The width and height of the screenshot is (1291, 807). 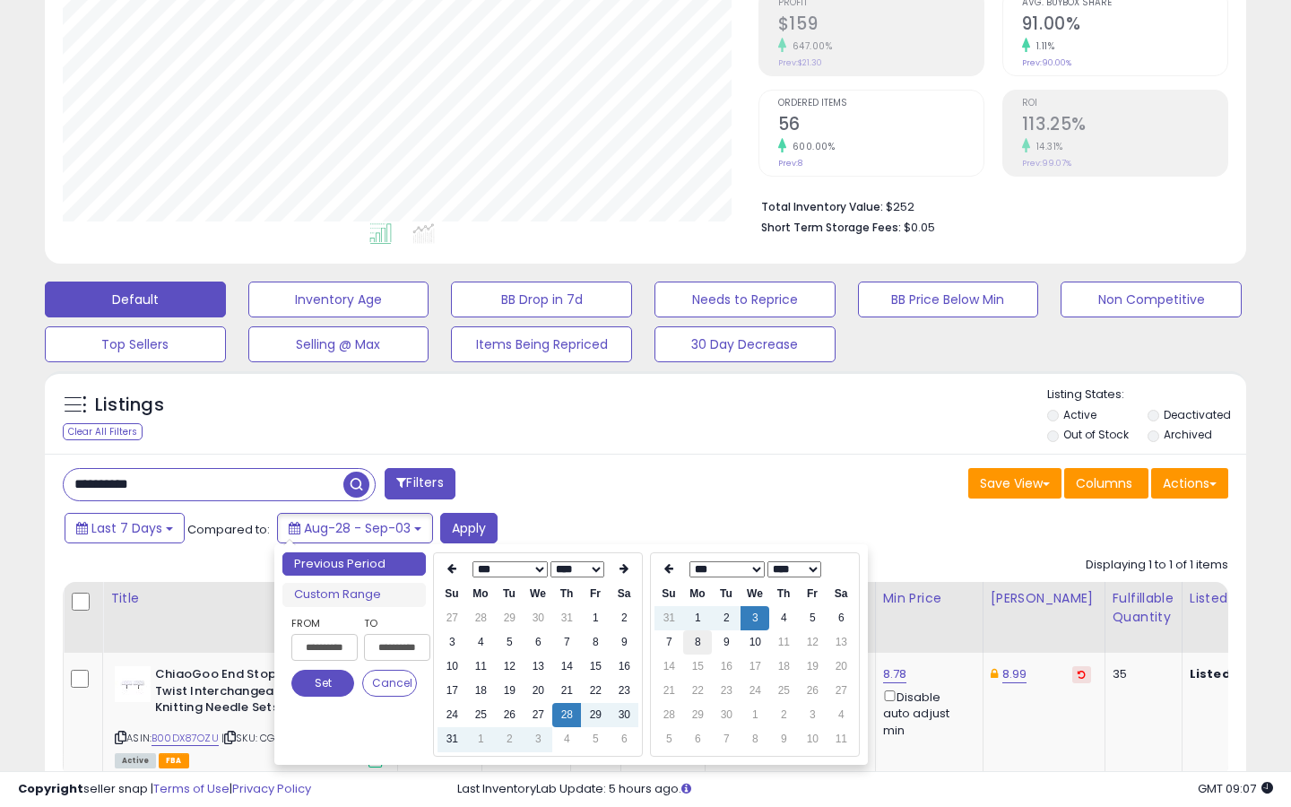 What do you see at coordinates (323, 683) in the screenshot?
I see `button: Set` at bounding box center [323, 683].